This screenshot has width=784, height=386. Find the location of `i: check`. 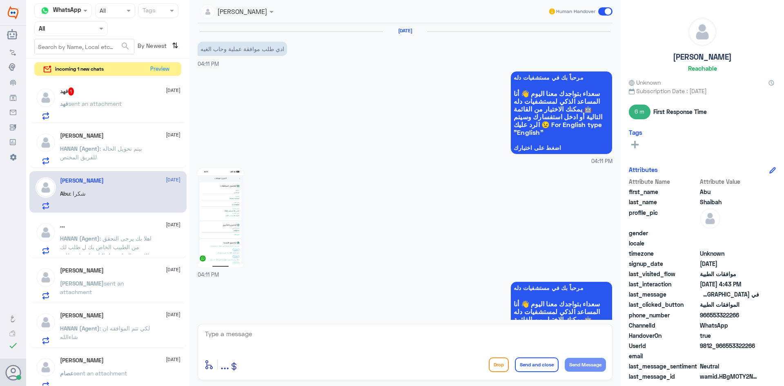

i: check is located at coordinates (13, 346).